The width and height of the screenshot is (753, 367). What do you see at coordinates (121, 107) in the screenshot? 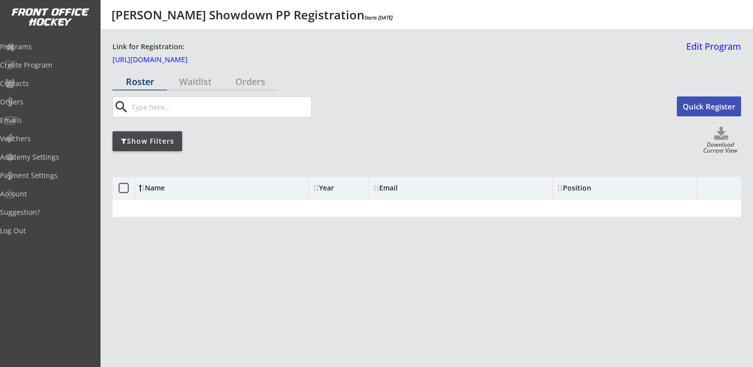
I see `button: search` at bounding box center [121, 107].